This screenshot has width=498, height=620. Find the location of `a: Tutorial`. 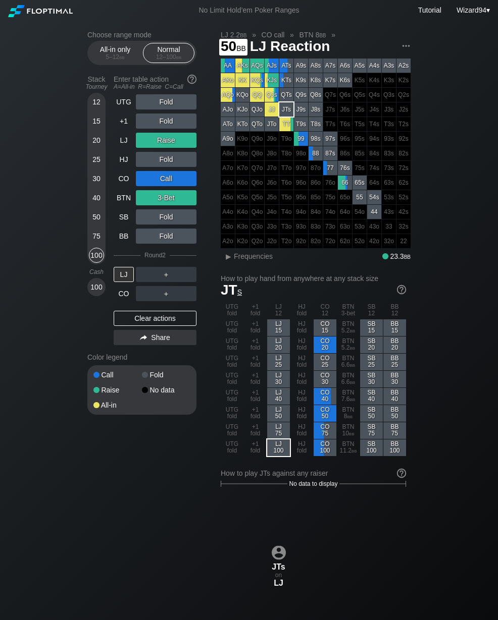

a: Tutorial is located at coordinates (429, 10).